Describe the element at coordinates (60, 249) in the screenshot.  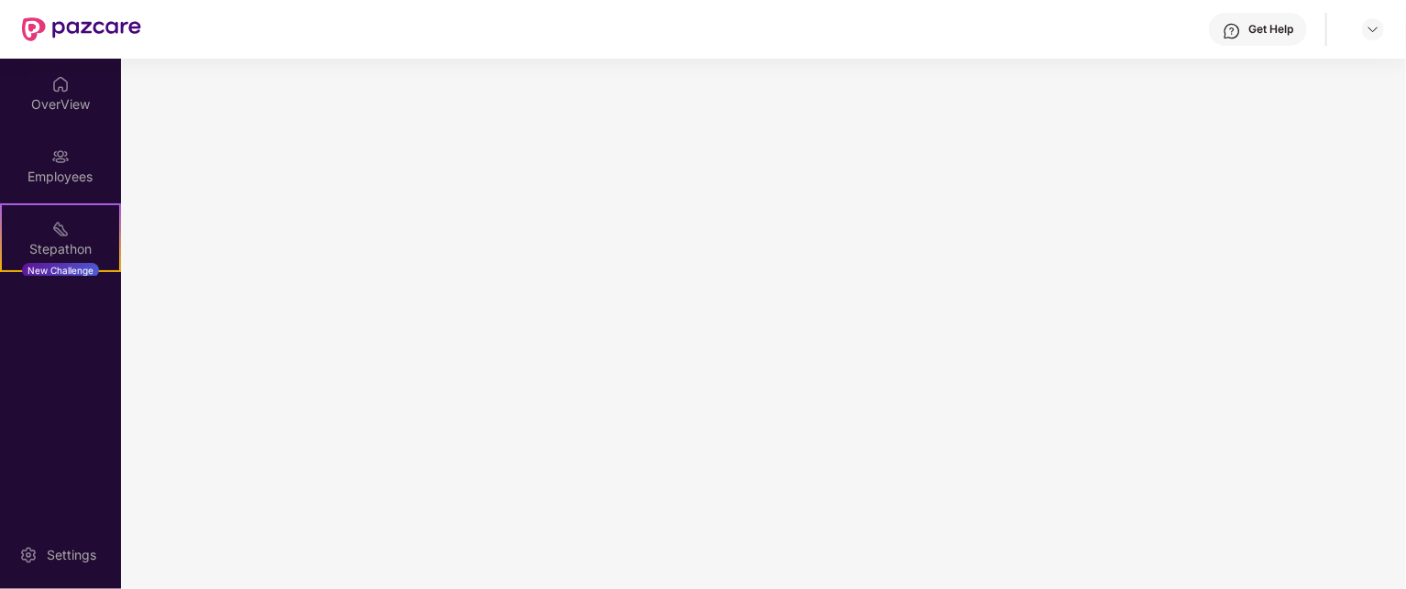
I see `div: Stepathon` at that location.